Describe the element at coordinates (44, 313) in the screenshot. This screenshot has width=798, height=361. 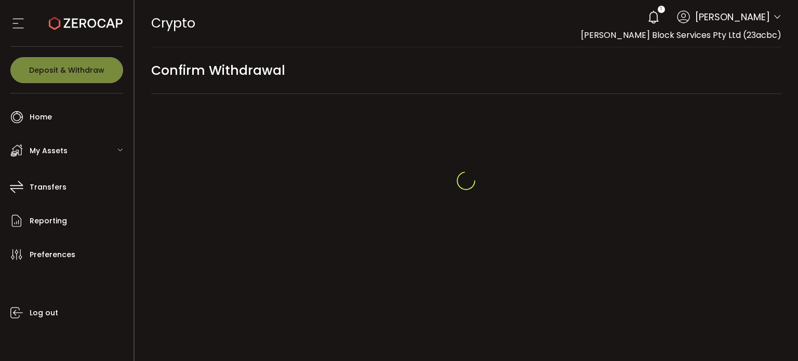
I see `span: Log out` at that location.